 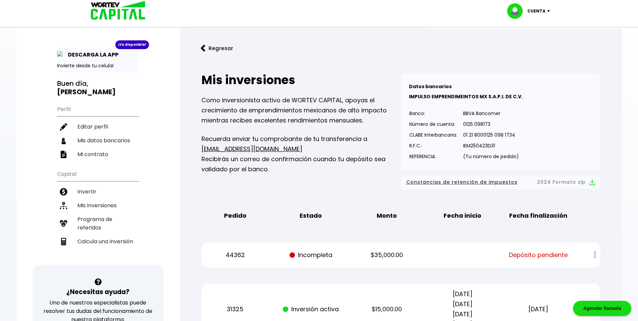 What do you see at coordinates (301, 154) in the screenshot?
I see `p: Recuerda enviar tu comprobante de tu transferencia a Recibirás un correo de confirmación cuando t...` at bounding box center [301, 154].